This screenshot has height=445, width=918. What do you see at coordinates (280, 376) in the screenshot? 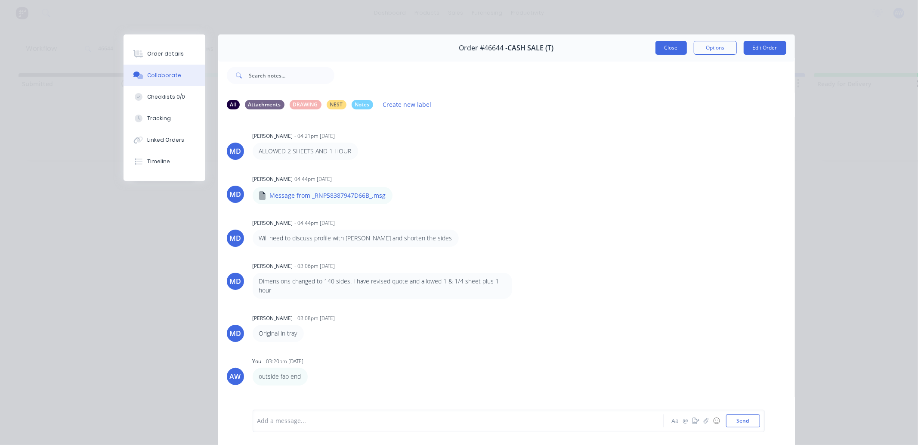
I see `p: outside fab end` at bounding box center [280, 376].